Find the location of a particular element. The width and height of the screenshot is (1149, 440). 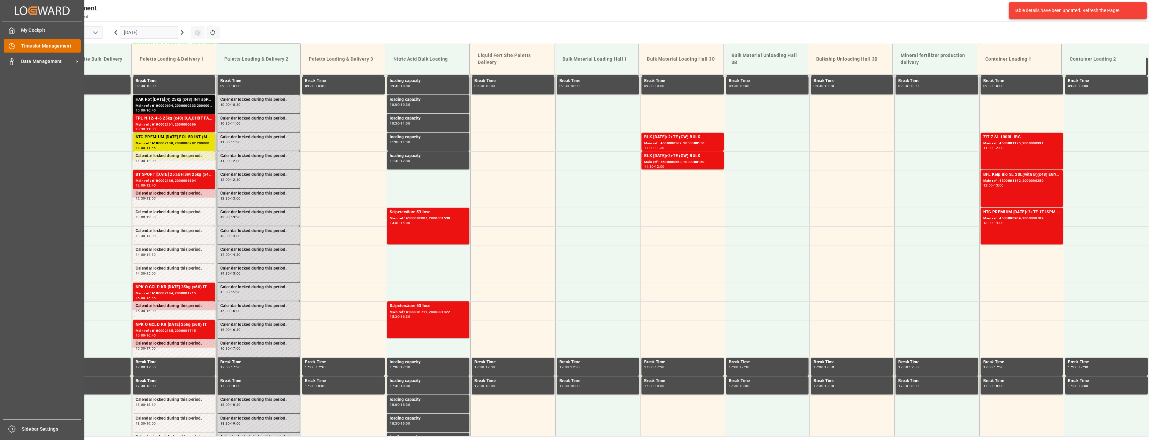

div: 11:00 is located at coordinates (405, 123).